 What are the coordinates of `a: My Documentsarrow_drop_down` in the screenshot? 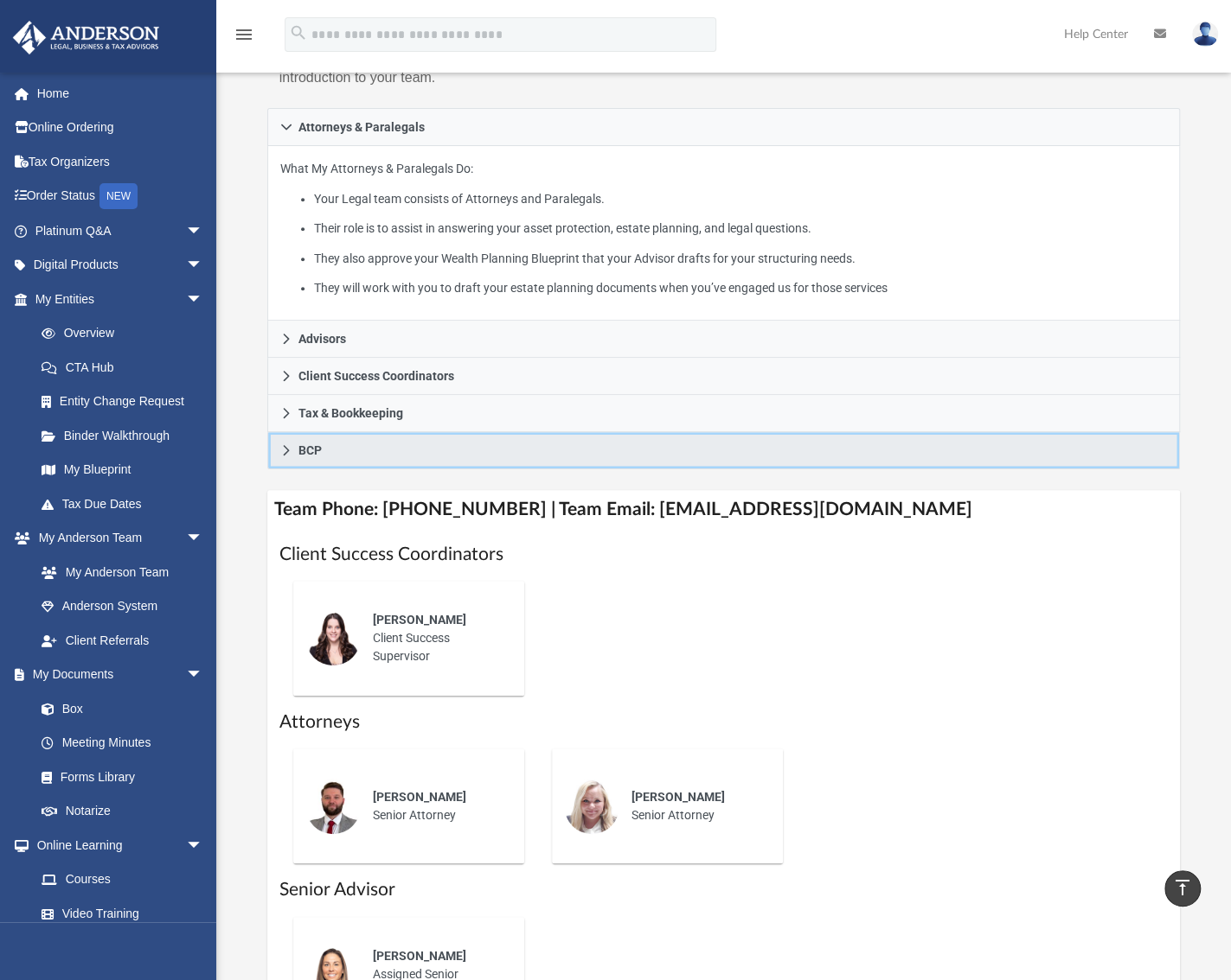 It's located at (115, 675).